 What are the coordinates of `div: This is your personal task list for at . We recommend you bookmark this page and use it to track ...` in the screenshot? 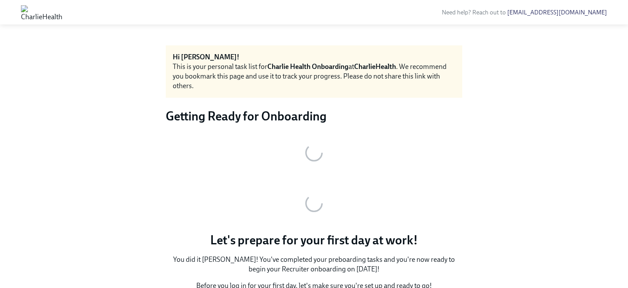 It's located at (314, 76).